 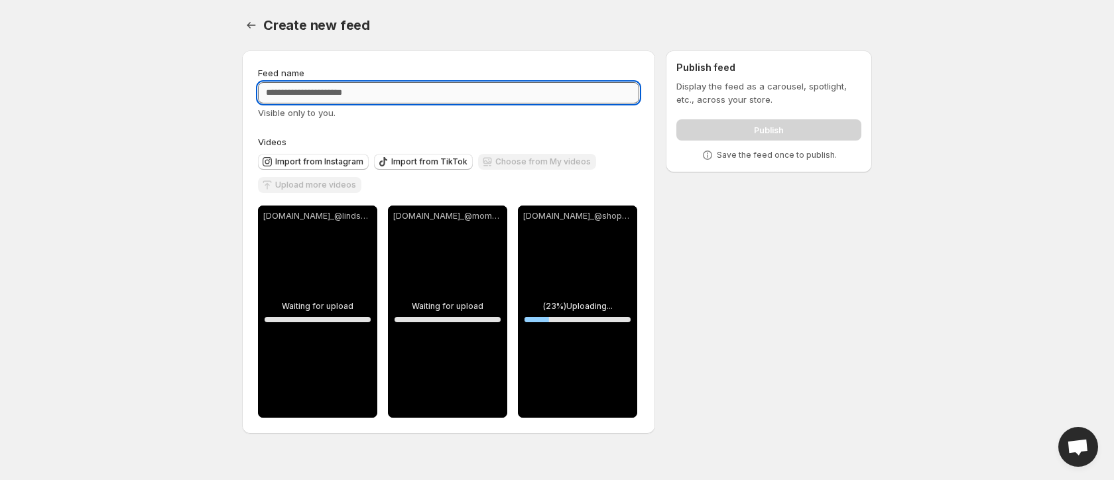 I want to click on div: Open chat, so click(x=1078, y=447).